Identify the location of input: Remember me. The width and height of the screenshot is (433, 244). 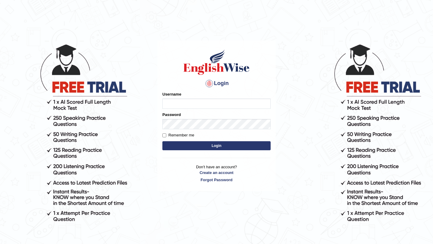
(164, 135).